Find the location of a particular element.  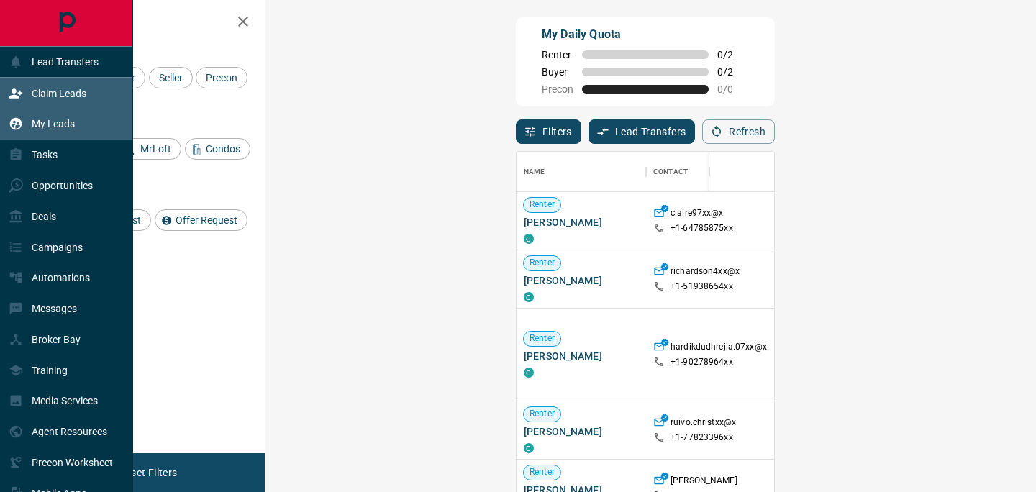

button: Refresh is located at coordinates (738, 132).